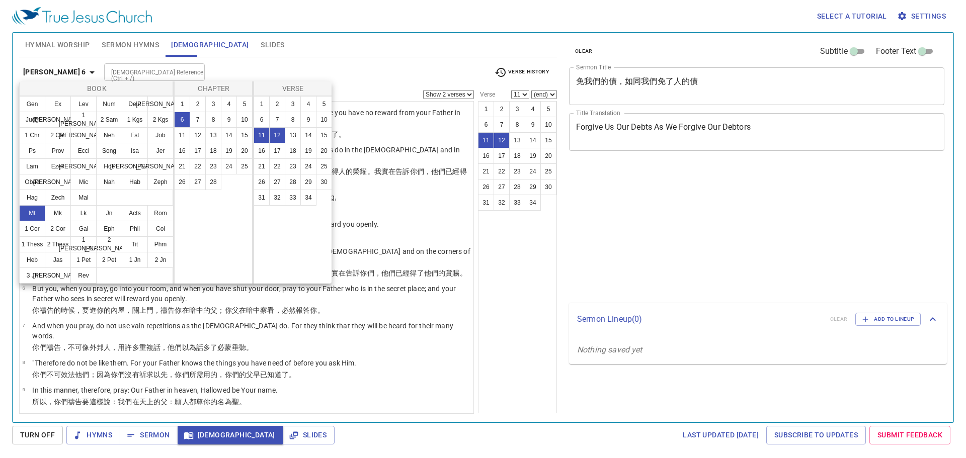 Image resolution: width=966 pixels, height=458 pixels. What do you see at coordinates (58, 151) in the screenshot?
I see `button: Prov` at bounding box center [58, 151].